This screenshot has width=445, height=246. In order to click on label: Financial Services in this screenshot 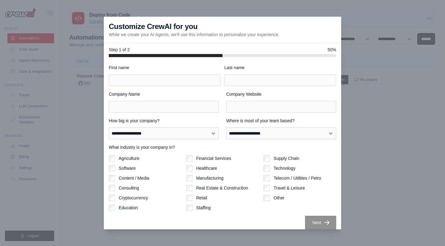, I will do `click(214, 158)`.